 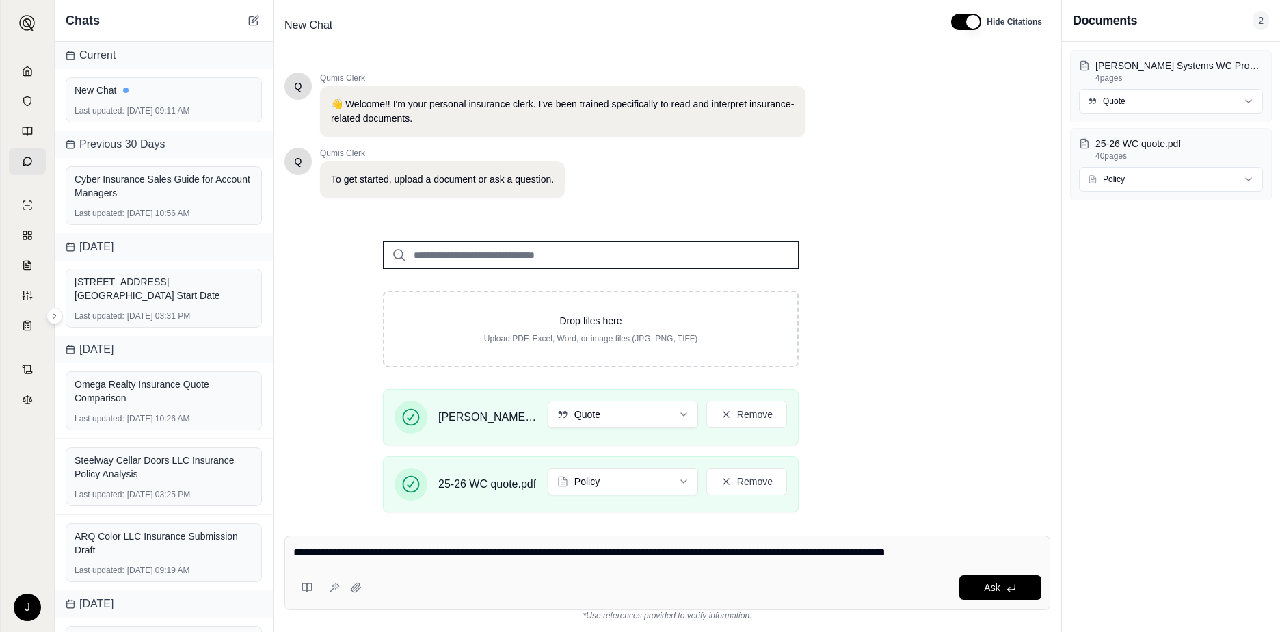 I want to click on p: 👋 Welcome!! I'm your personal insurance clerk. I've been trained specifically to read and interpr..., so click(x=563, y=111).